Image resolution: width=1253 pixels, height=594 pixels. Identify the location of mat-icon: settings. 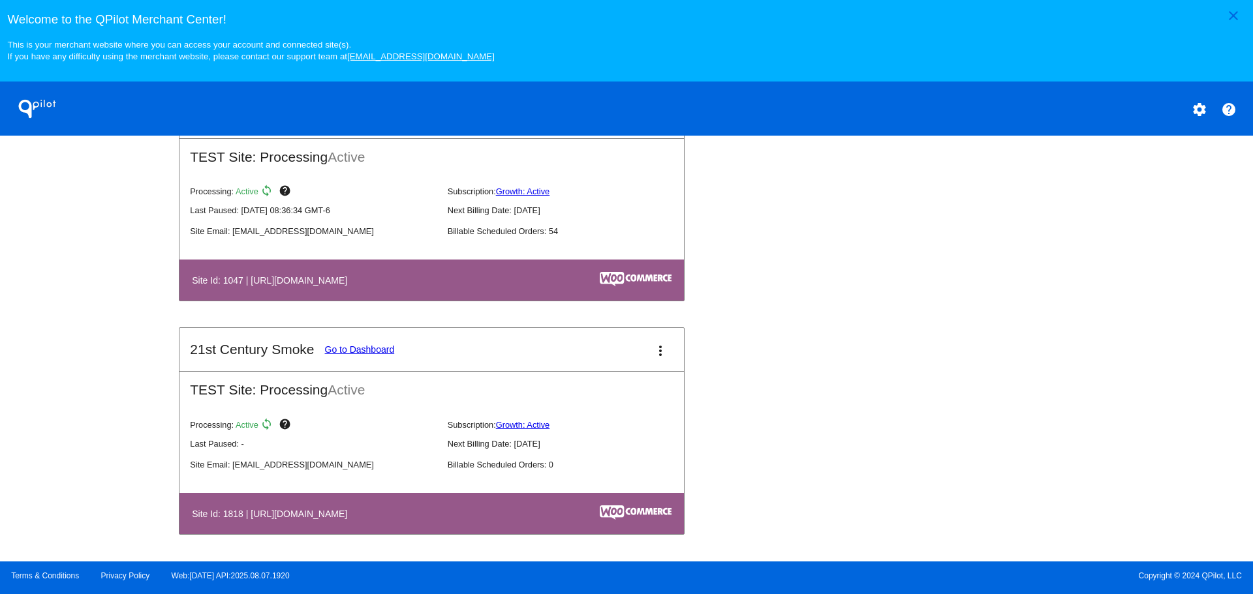
(1199, 110).